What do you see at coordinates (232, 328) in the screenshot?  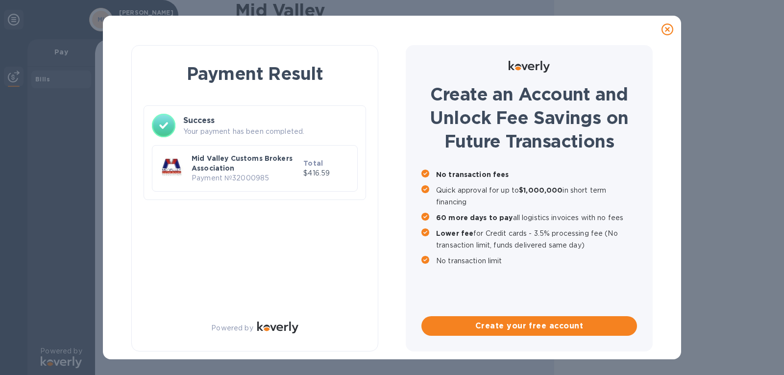 I see `p: Powered by` at bounding box center [232, 328].